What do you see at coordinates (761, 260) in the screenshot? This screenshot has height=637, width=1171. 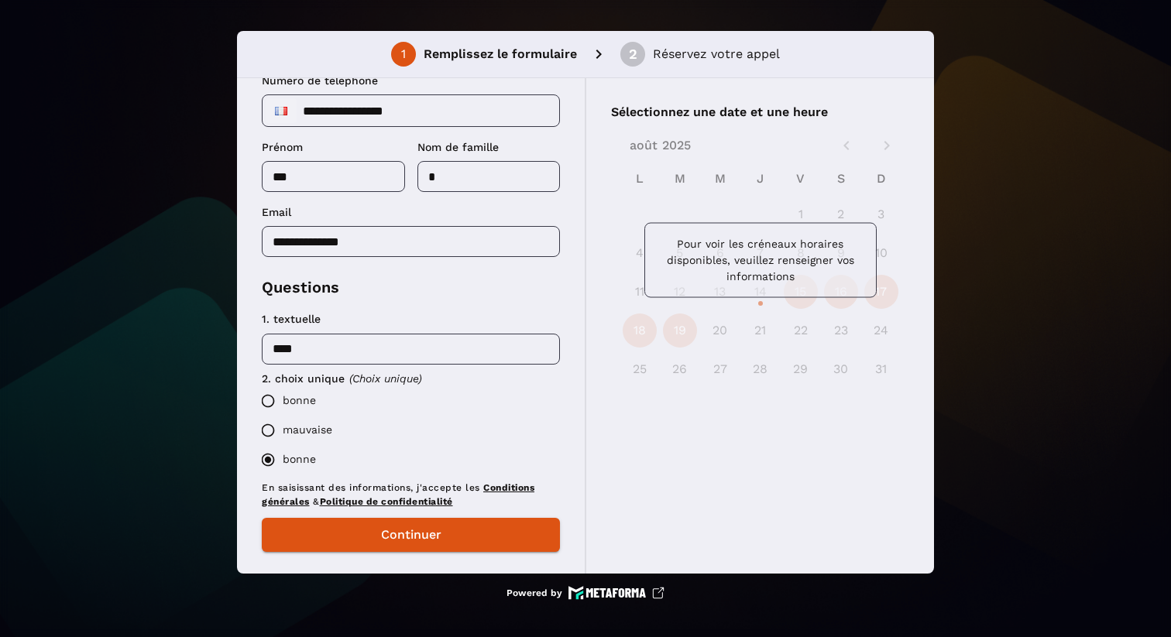 I see `p: Pour voir les créneaux horaires disponibles, veuillez renseigner vos informations` at bounding box center [761, 260].